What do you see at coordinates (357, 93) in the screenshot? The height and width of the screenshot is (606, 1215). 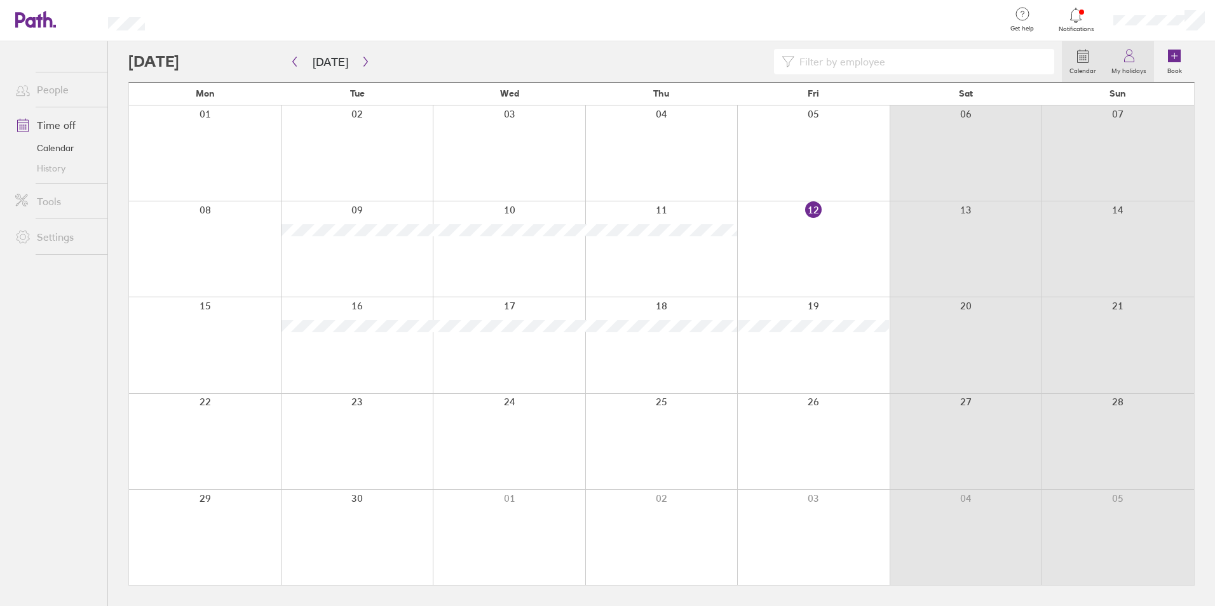 I see `span: Tue` at bounding box center [357, 93].